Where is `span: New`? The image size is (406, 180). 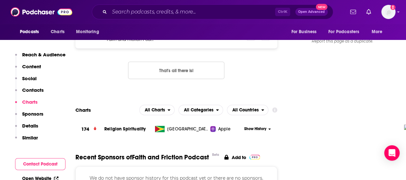 span: New is located at coordinates (322, 7).